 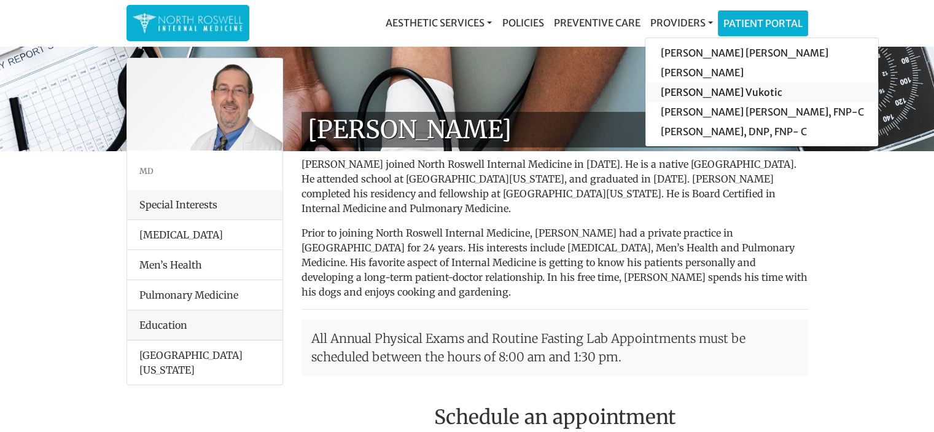 What do you see at coordinates (763, 23) in the screenshot?
I see `a: Patient Portal` at bounding box center [763, 23].